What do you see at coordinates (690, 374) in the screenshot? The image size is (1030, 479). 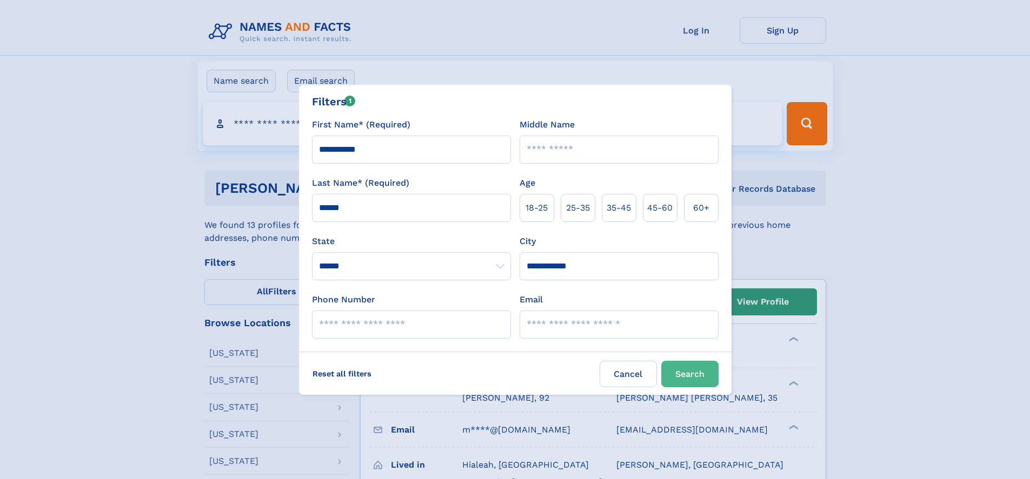 I see `button: Search` at bounding box center [690, 374].